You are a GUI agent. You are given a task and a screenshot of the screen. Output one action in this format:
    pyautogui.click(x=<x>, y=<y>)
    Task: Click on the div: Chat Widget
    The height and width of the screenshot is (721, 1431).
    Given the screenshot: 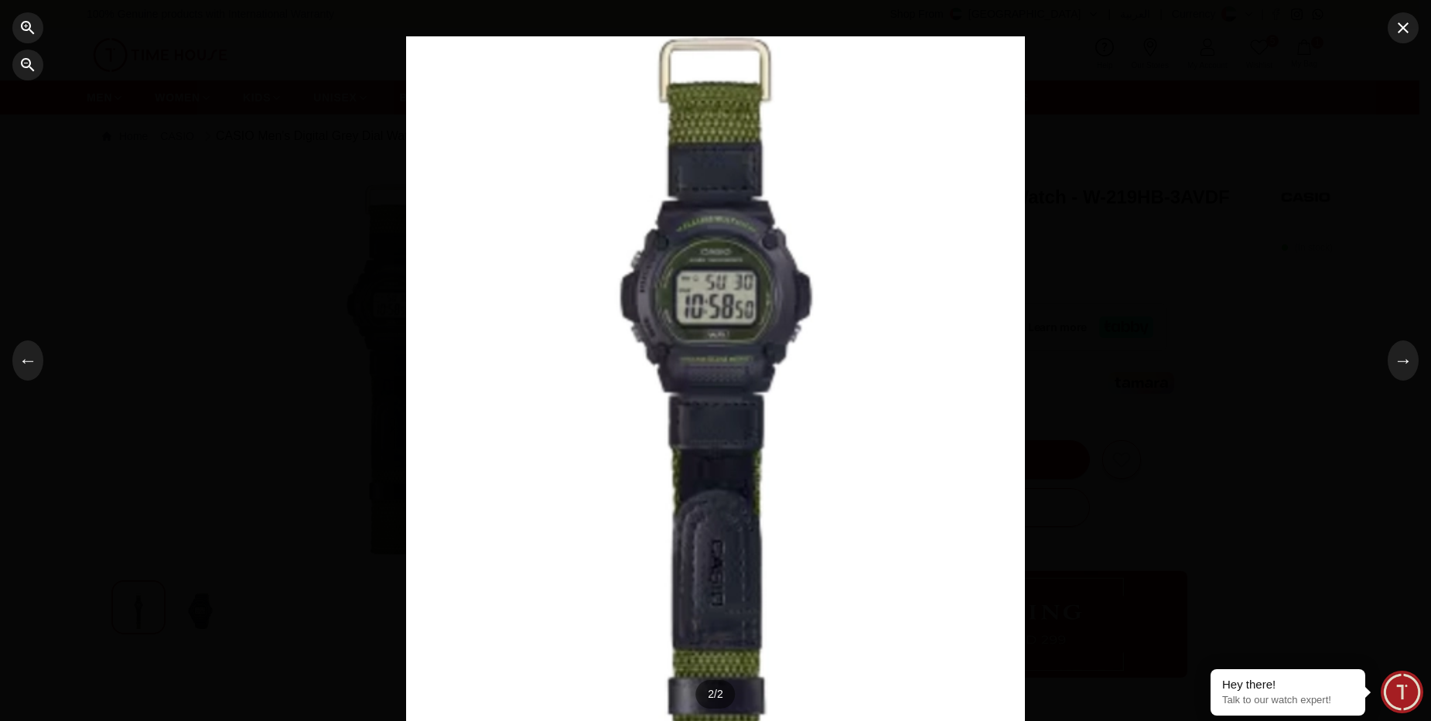 What is the action you would take?
    pyautogui.click(x=1401, y=691)
    